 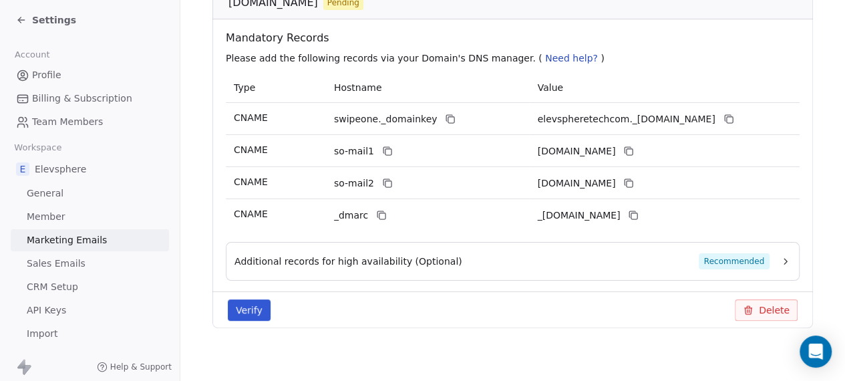 I want to click on a: General, so click(x=90, y=193).